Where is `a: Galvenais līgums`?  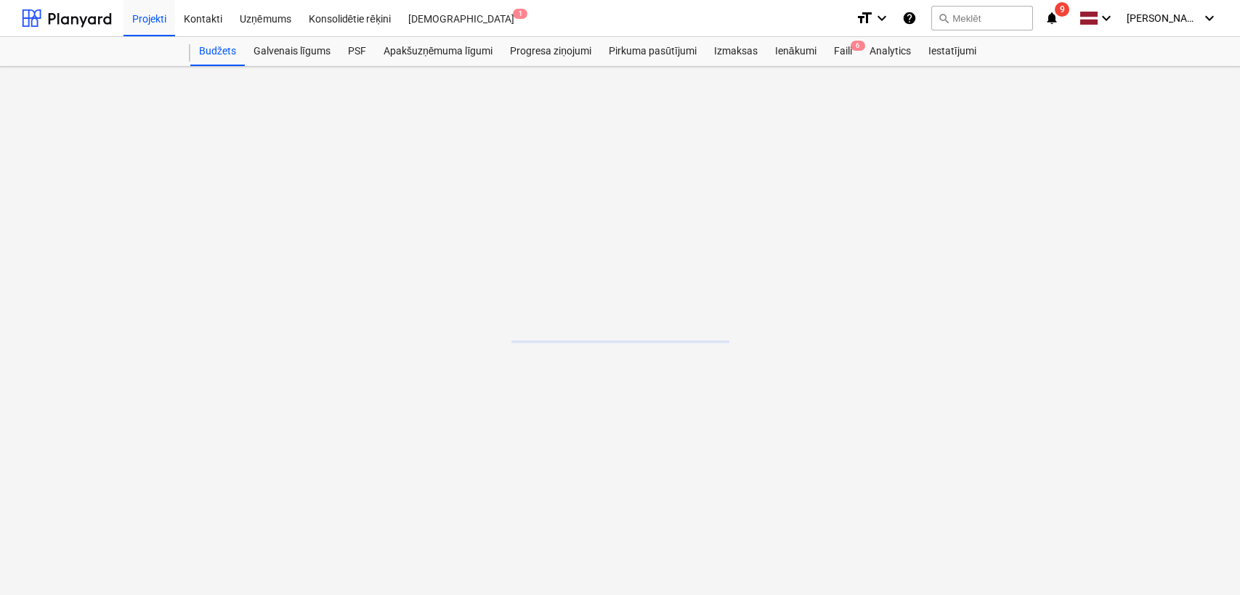
a: Galvenais līgums is located at coordinates (292, 52).